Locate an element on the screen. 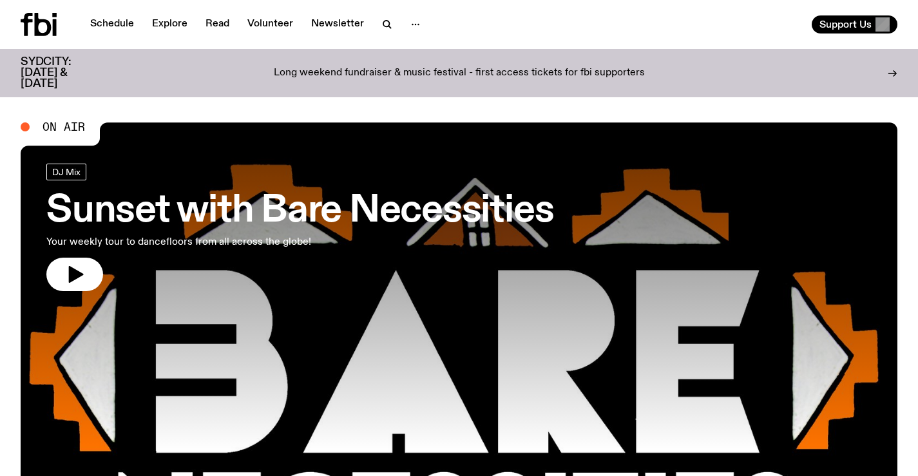 The width and height of the screenshot is (918, 476). p: Your weekly tour to dancefloors from all across the globe! is located at coordinates (211, 242).